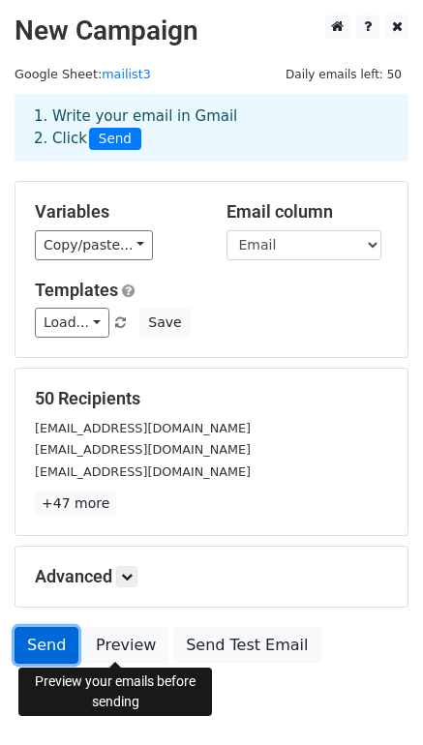 The image size is (423, 745). Describe the element at coordinates (116, 212) in the screenshot. I see `h5: Variables` at that location.